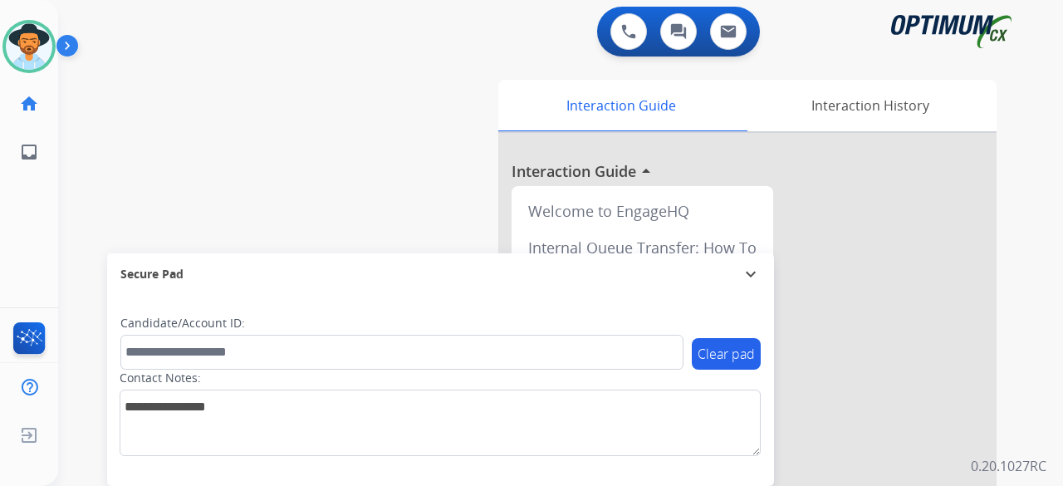 The width and height of the screenshot is (1063, 486). What do you see at coordinates (183, 323) in the screenshot?
I see `label: Candidate/Account ID:` at bounding box center [183, 323].